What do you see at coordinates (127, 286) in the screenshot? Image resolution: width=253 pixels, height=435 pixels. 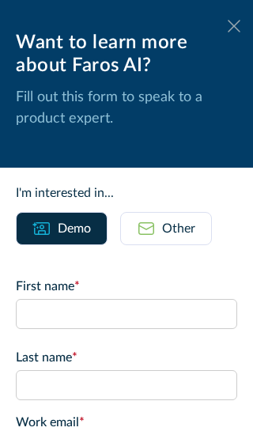 I see `label: First name` at bounding box center [127, 286].